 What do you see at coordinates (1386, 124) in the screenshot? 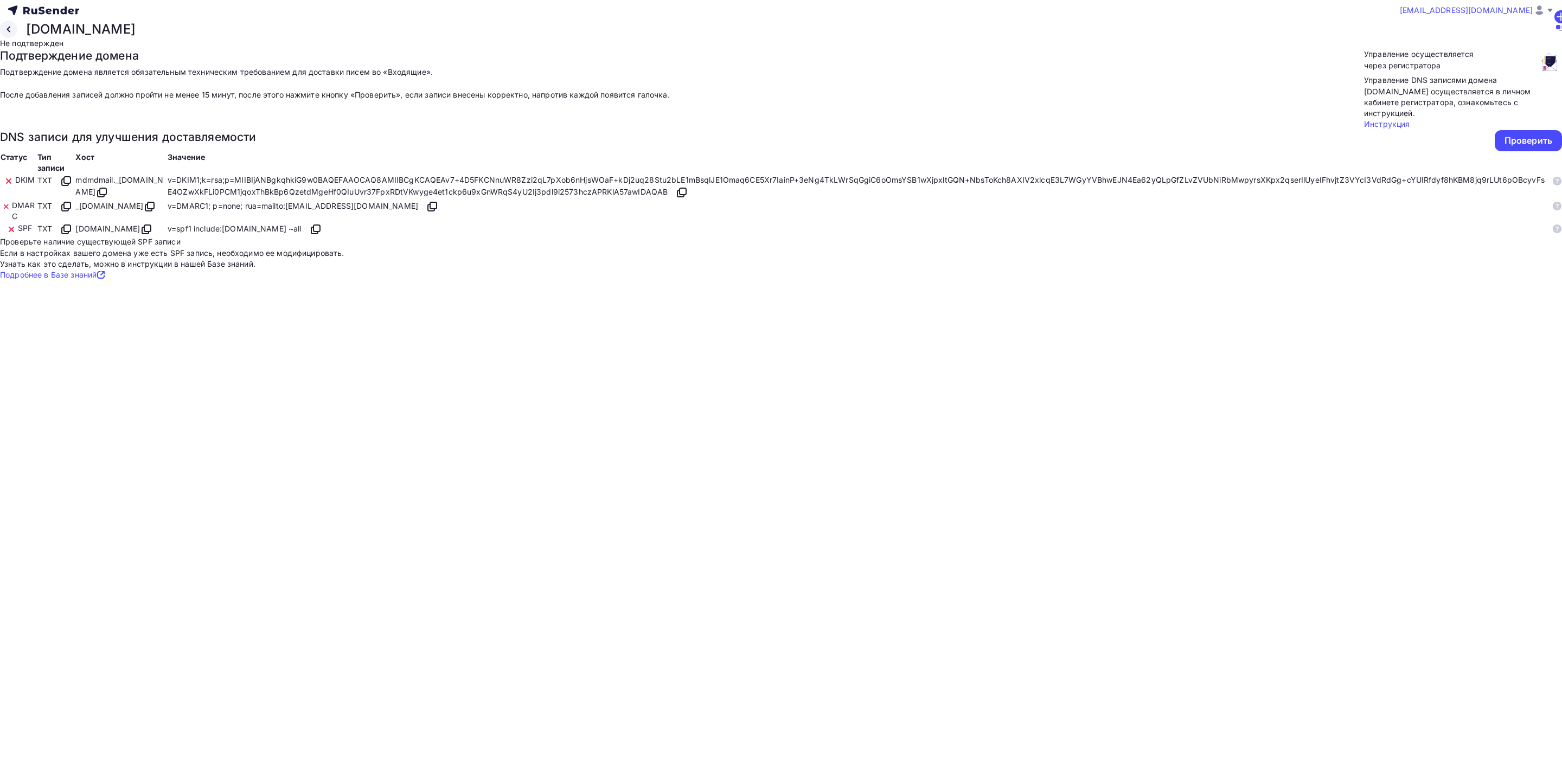
I see `a: Инструкция` at bounding box center [1386, 124].